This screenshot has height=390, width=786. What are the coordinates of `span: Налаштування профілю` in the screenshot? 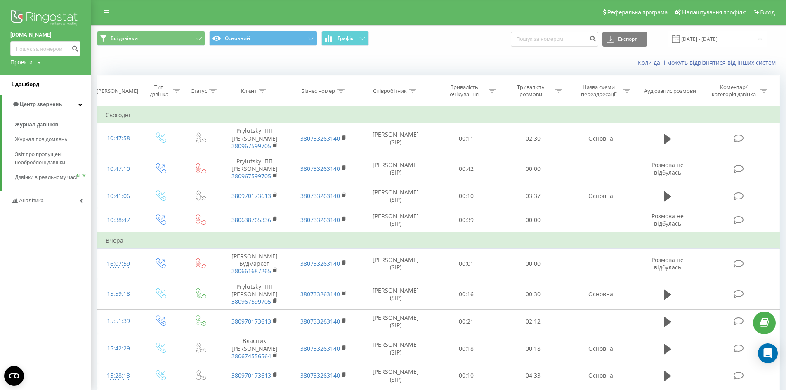 It's located at (715, 12).